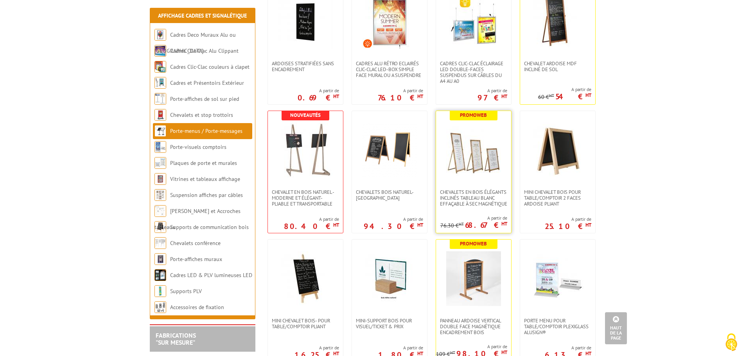 Image resolution: width=745 pixels, height=356 pixels. Describe the element at coordinates (207, 83) in the screenshot. I see `a: Cadres et Présentoirs Extérieur` at that location.